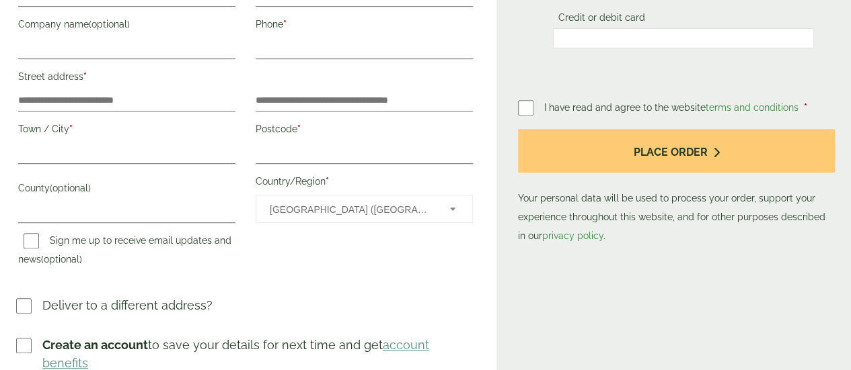 The image size is (851, 370). I want to click on p: Your personal data will be used to process your order, support your experience throughout this we..., so click(676, 187).